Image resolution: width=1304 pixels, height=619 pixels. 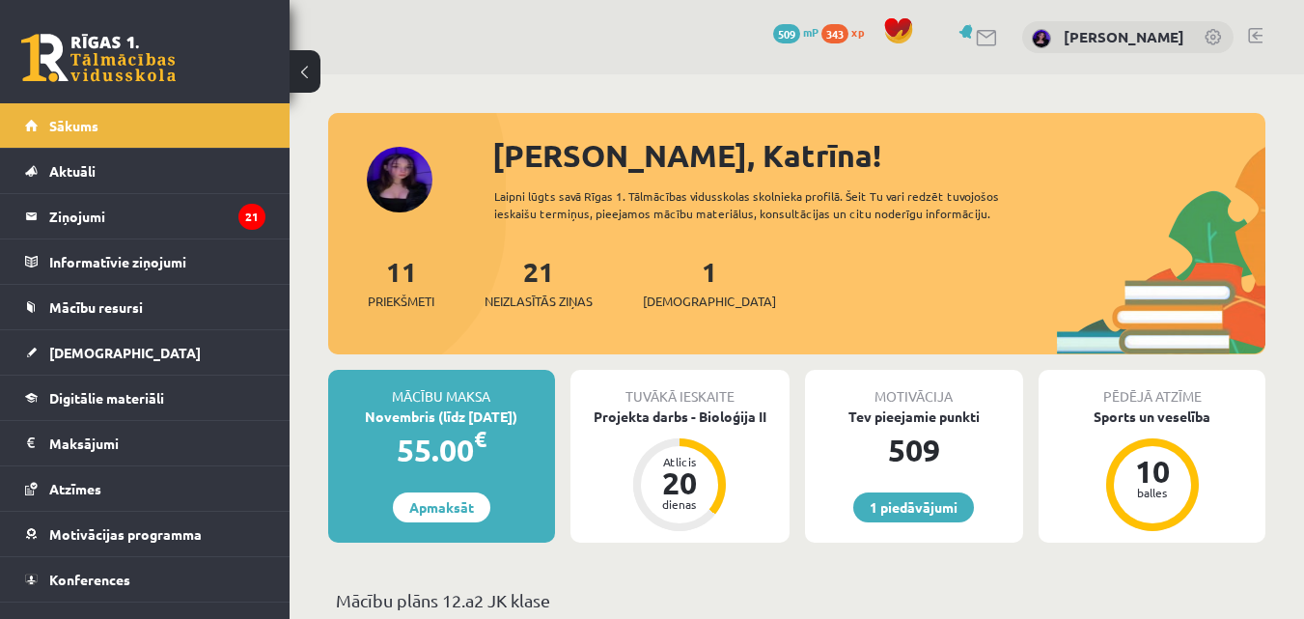 What do you see at coordinates (857, 32) in the screenshot?
I see `span: xp` at bounding box center [857, 32].